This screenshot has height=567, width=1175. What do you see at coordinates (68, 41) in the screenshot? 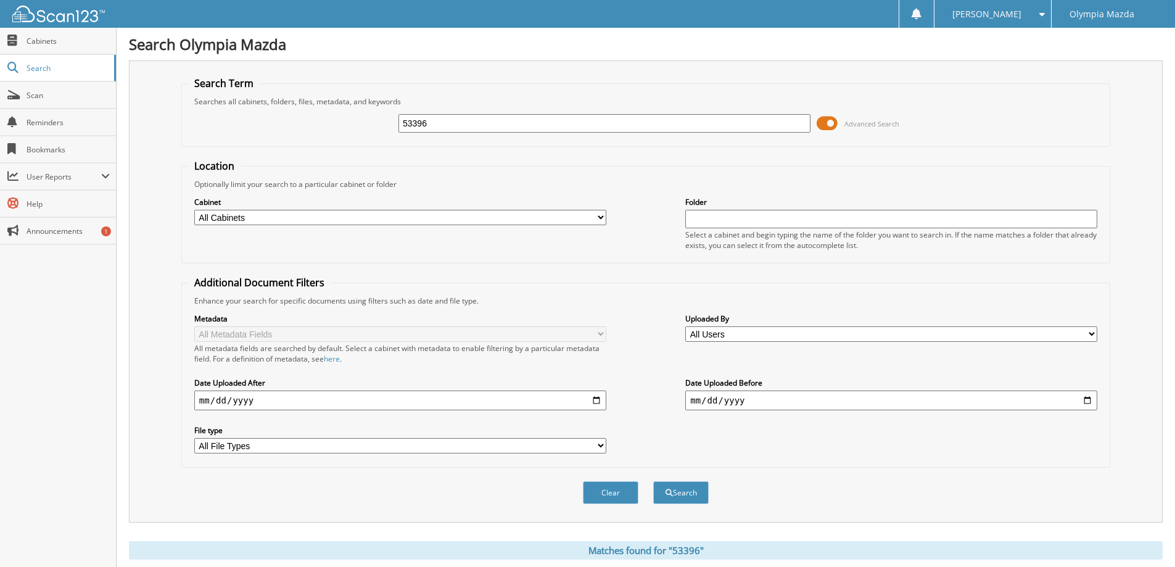
I see `span: Cabinets` at bounding box center [68, 41].